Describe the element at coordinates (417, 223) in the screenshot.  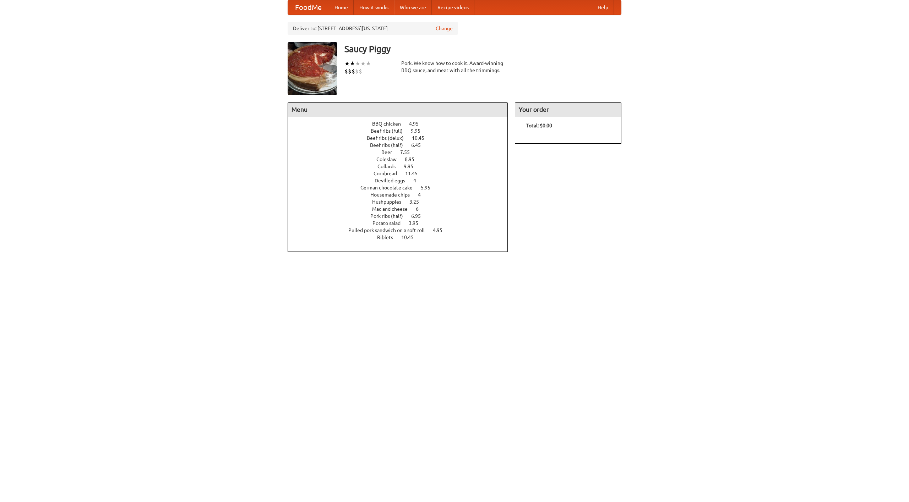
I see `span: 3.95` at that location.